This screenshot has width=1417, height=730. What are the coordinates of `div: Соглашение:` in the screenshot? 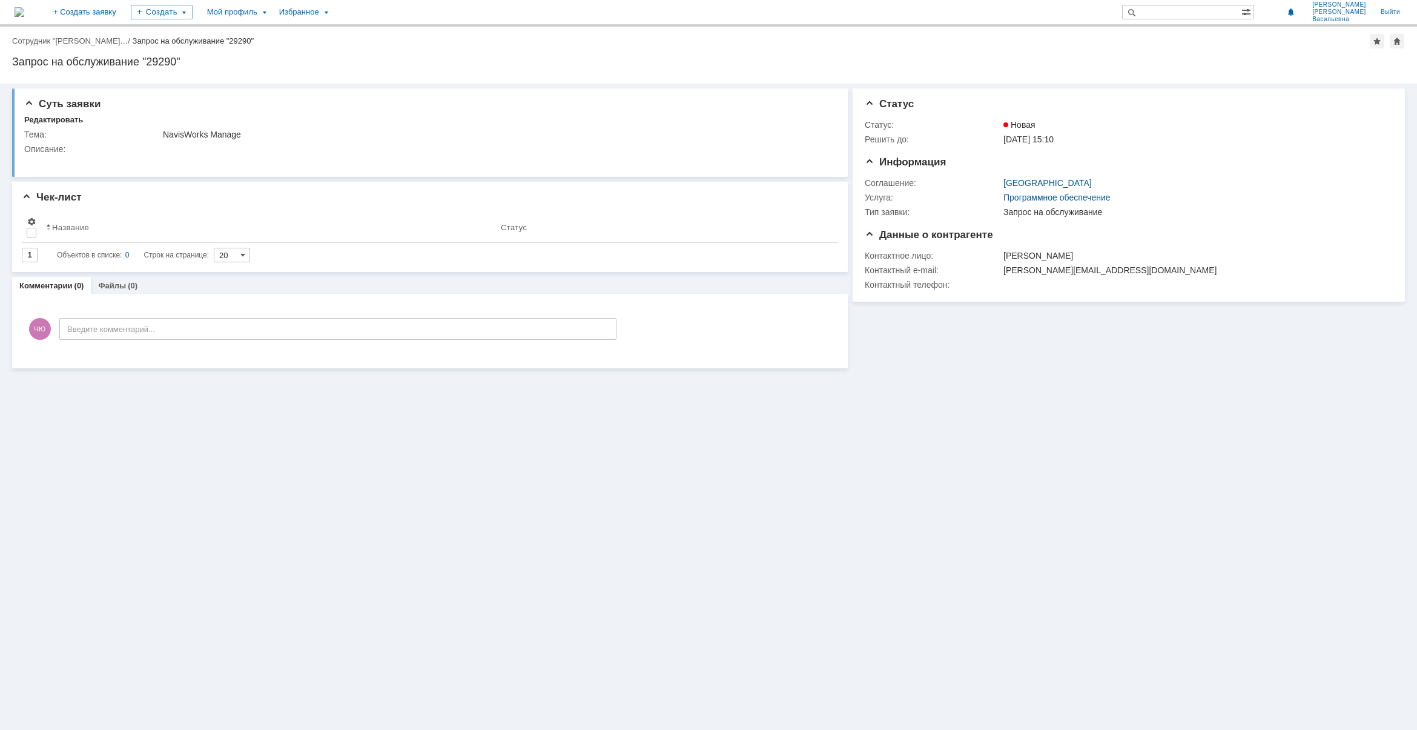 It's located at (933, 183).